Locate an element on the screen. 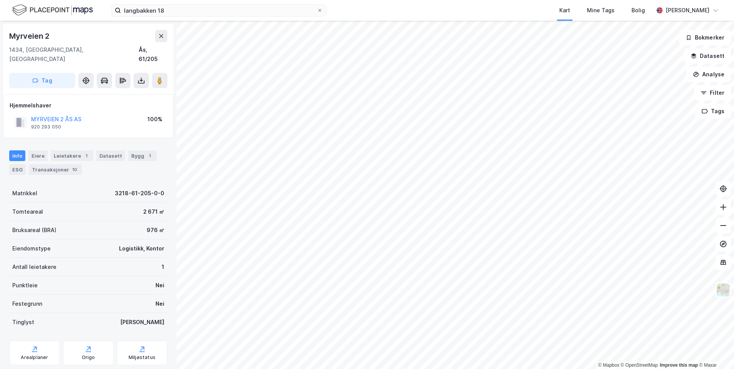 This screenshot has width=734, height=369. button: Analyse is located at coordinates (708, 74).